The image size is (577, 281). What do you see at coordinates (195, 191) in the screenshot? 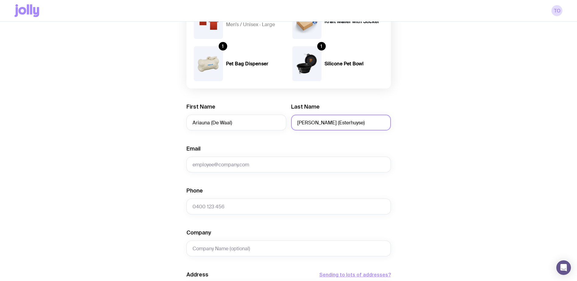
I see `label: Phone` at bounding box center [195, 191].